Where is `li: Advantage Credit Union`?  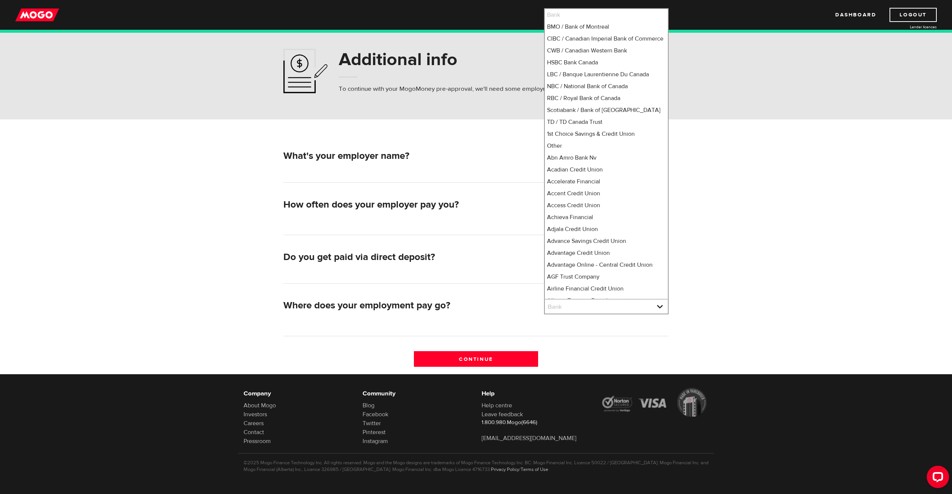 li: Advantage Credit Union is located at coordinates (606, 253).